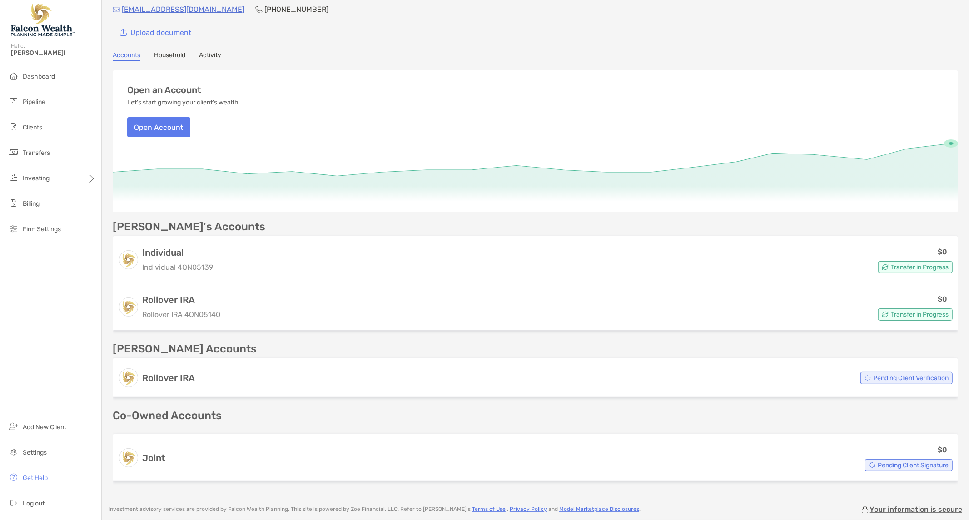 The width and height of the screenshot is (969, 520). What do you see at coordinates (35, 478) in the screenshot?
I see `span: Get Help` at bounding box center [35, 478].